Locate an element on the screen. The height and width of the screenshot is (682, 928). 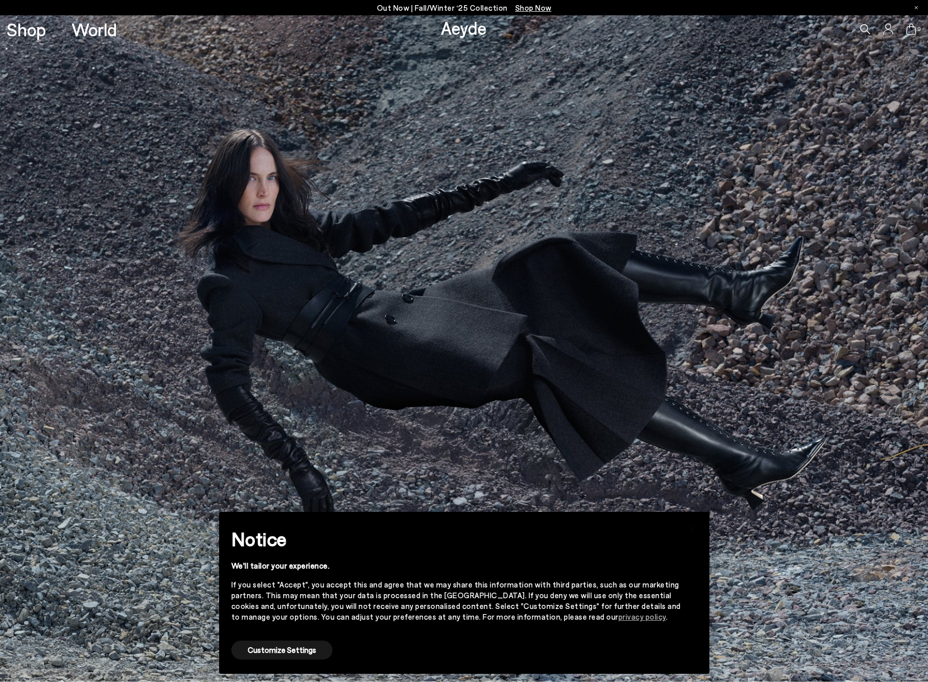
a: privacy policy is located at coordinates (642, 617).